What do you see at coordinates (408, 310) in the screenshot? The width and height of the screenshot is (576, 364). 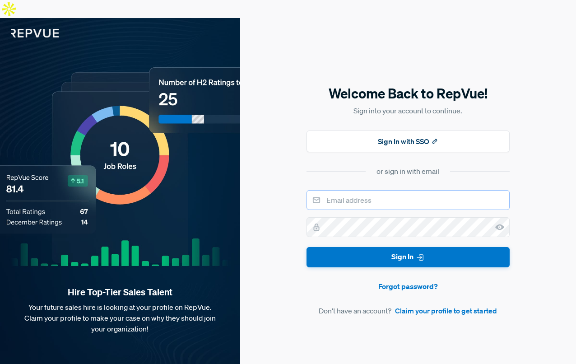 I see `article: Don't have an account?` at bounding box center [408, 310].